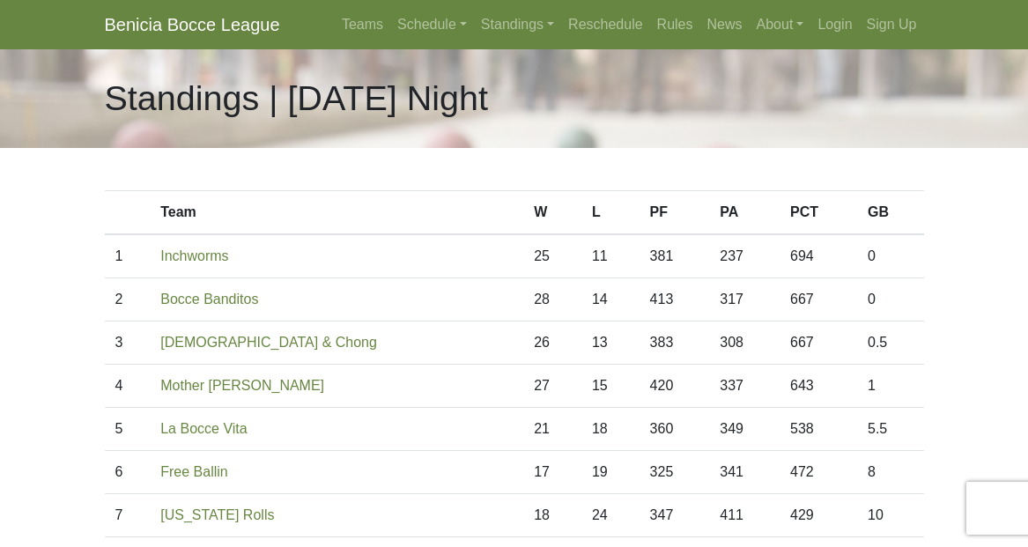 The image size is (1028, 547). I want to click on td: 19, so click(611, 472).